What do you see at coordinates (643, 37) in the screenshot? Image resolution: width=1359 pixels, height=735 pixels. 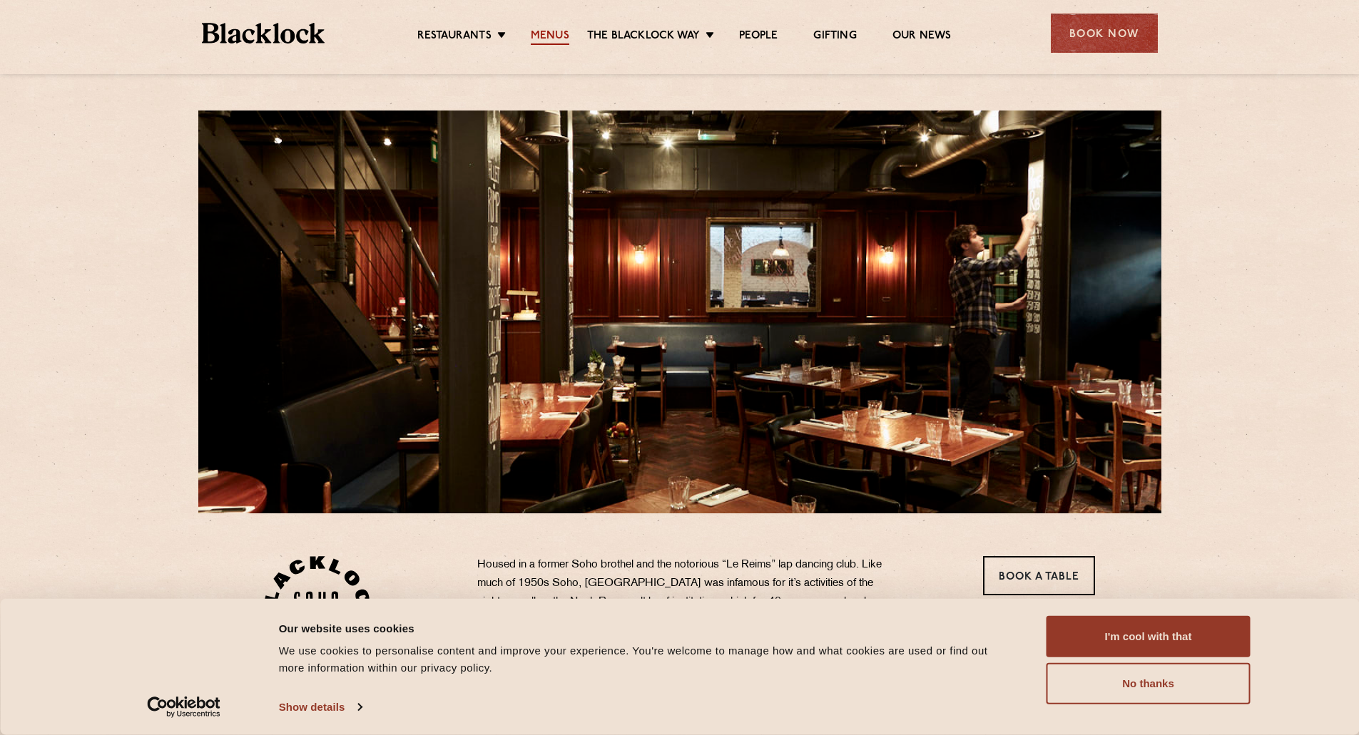 I see `a: The Blacklock Way` at bounding box center [643, 37].